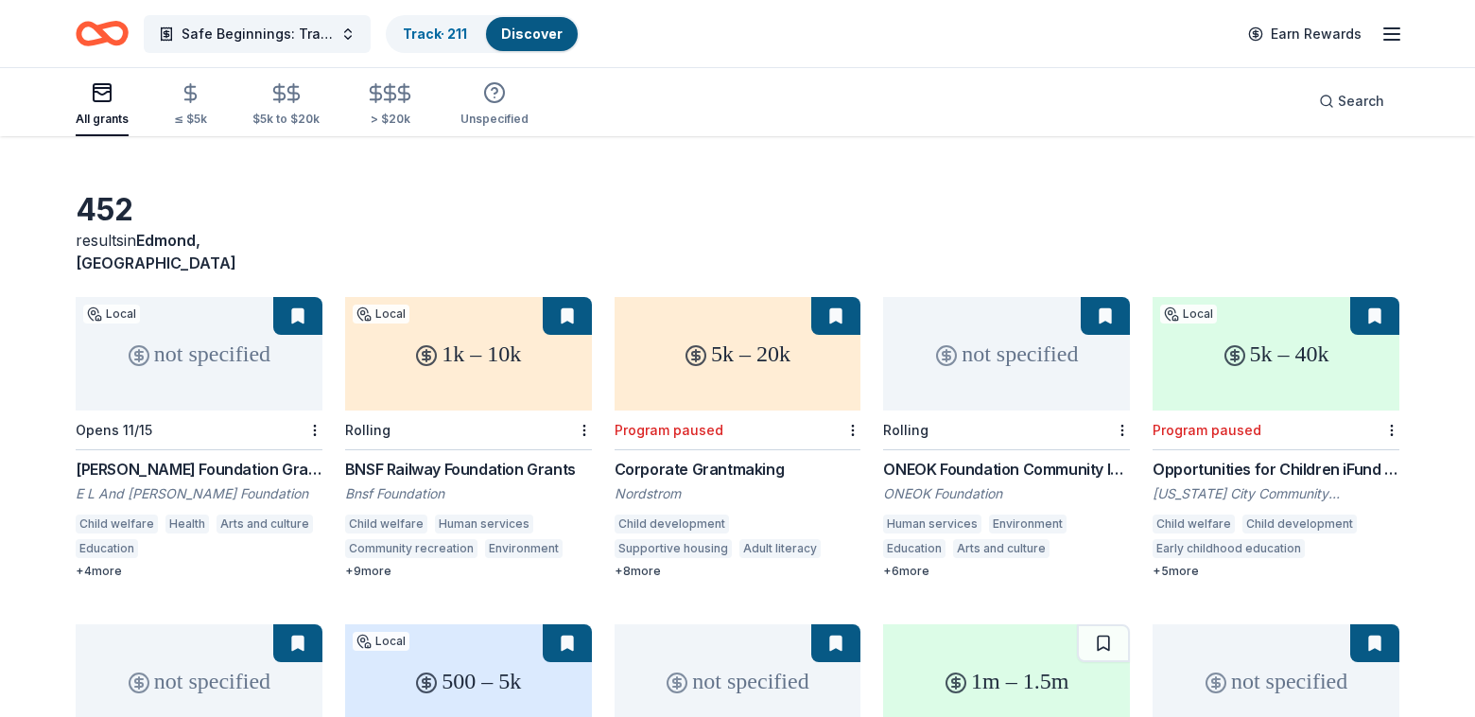  What do you see at coordinates (468, 571) in the screenshot?
I see `div: + 9 more` at bounding box center [468, 571].